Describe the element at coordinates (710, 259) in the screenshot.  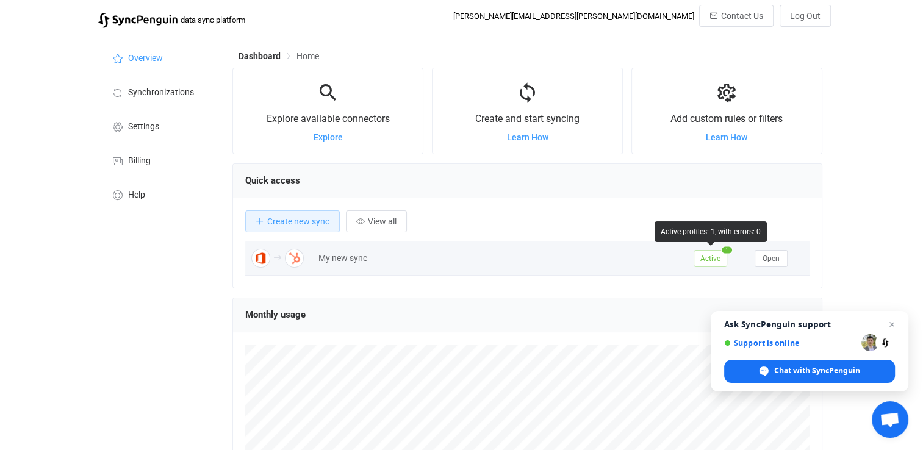
I see `span: Active` at that location.